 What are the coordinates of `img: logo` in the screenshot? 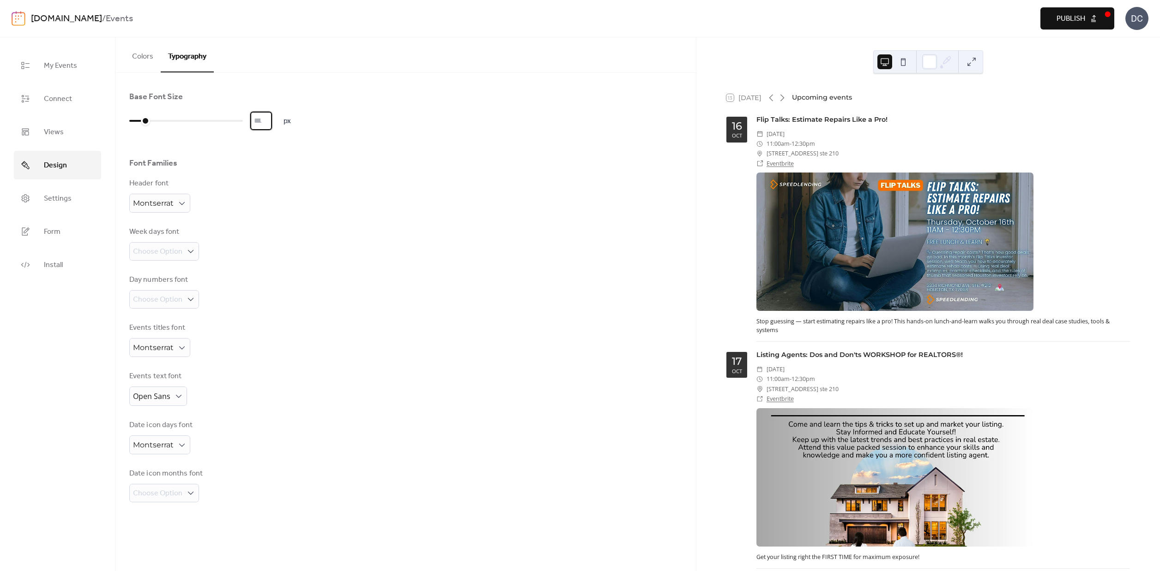 It's located at (18, 18).